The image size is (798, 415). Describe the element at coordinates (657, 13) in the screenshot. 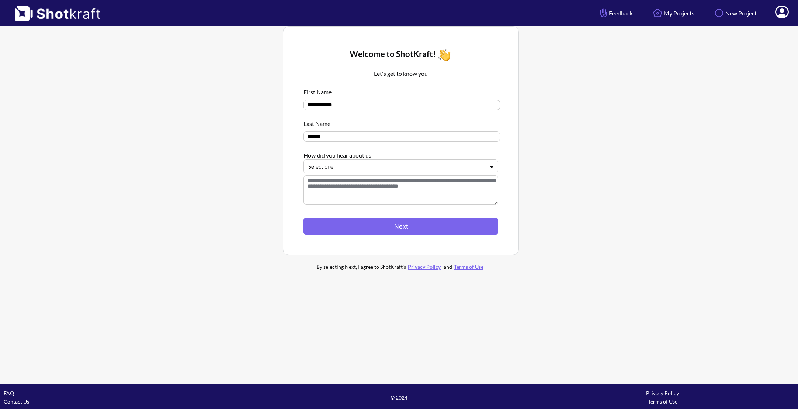

I see `img: Home Icon` at that location.